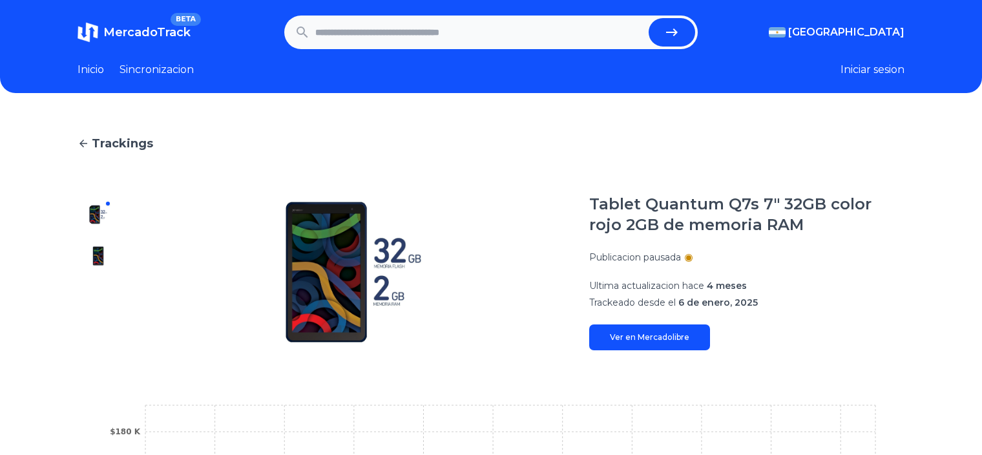 This screenshot has width=982, height=455. Describe the element at coordinates (90, 70) in the screenshot. I see `a: Inicio` at that location.